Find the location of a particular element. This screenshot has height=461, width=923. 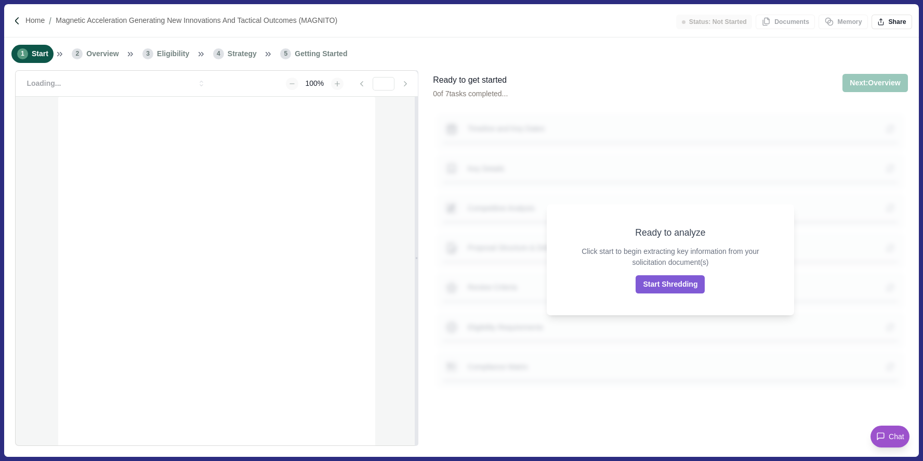

button: Loading... is located at coordinates (116, 83).